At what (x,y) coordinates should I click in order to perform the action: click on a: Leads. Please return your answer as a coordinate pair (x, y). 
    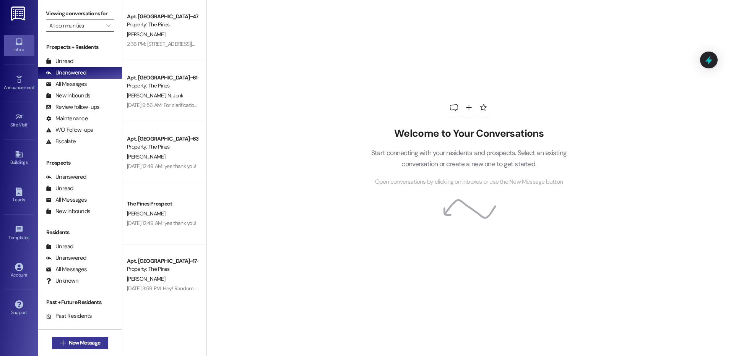
    Looking at the image, I should click on (19, 196).